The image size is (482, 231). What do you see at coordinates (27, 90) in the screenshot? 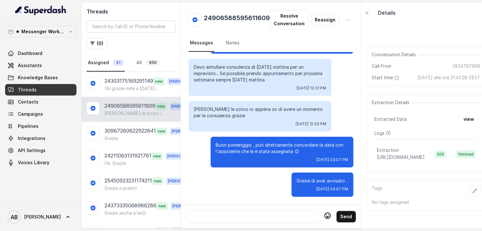
I see `span: Threads` at bounding box center [27, 90].